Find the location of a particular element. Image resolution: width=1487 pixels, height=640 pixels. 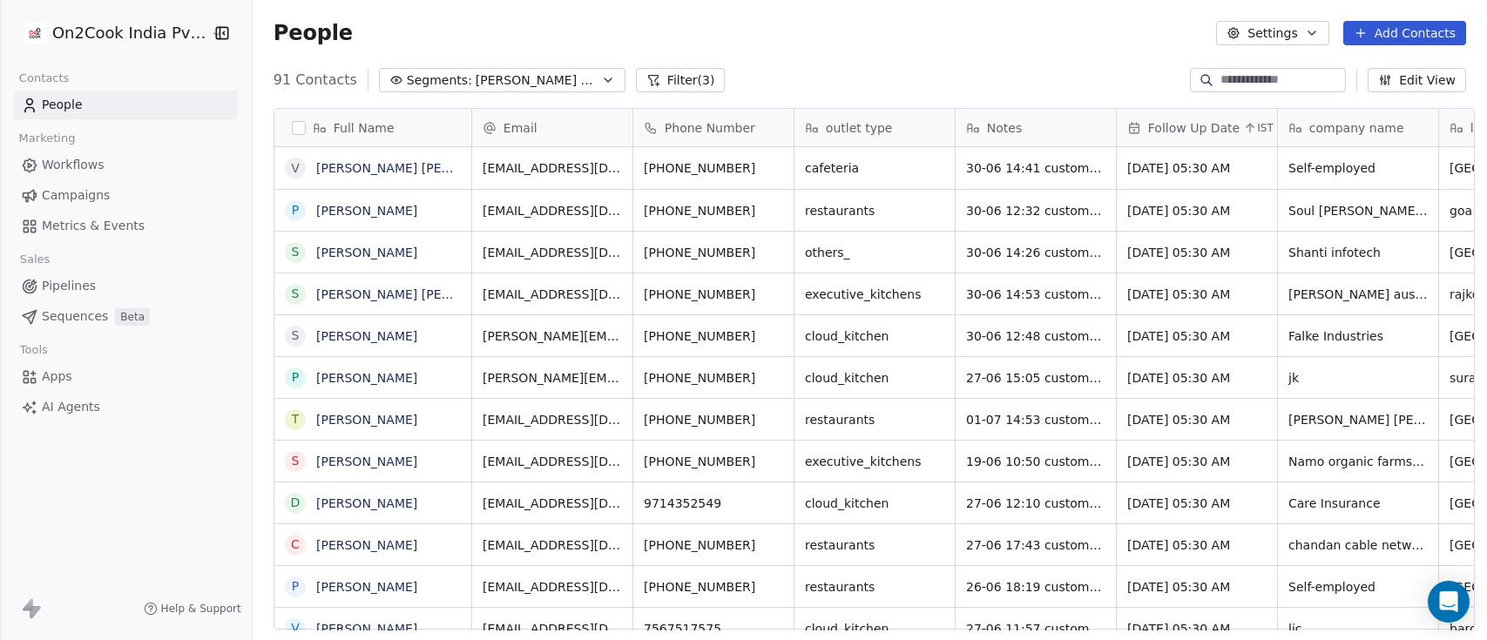

span: Help & Support is located at coordinates (201, 609).